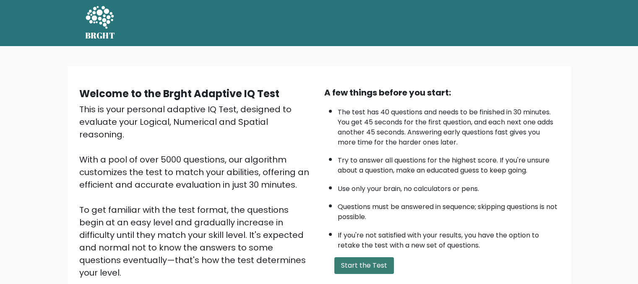  What do you see at coordinates (364, 266) in the screenshot?
I see `button: Start the Test` at bounding box center [364, 266].